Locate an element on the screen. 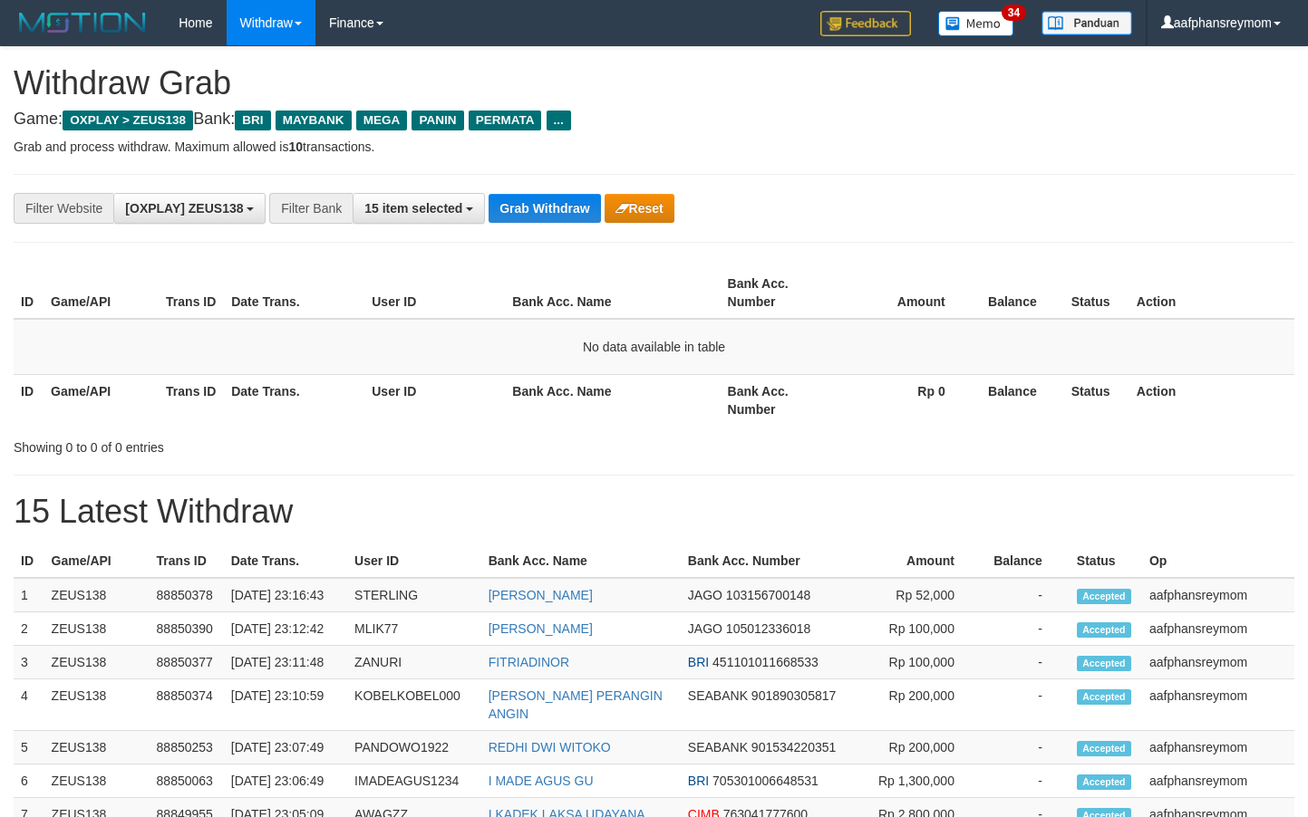 The height and width of the screenshot is (817, 1308). td: KOBELKOBEL000 is located at coordinates (414, 705).